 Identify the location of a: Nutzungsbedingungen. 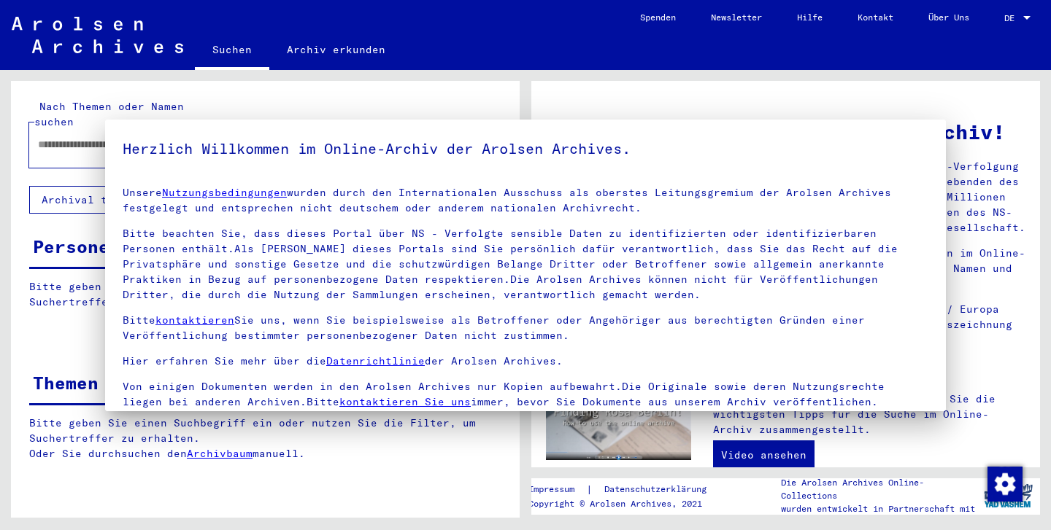
(224, 193).